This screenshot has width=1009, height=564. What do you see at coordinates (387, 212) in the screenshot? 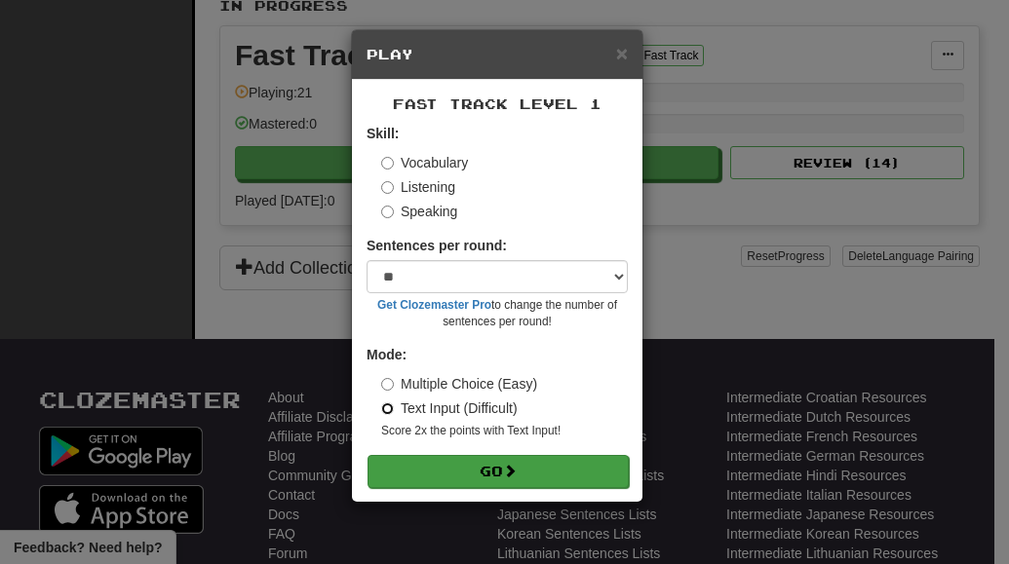
I see `input: Speaking` at bounding box center [387, 212].